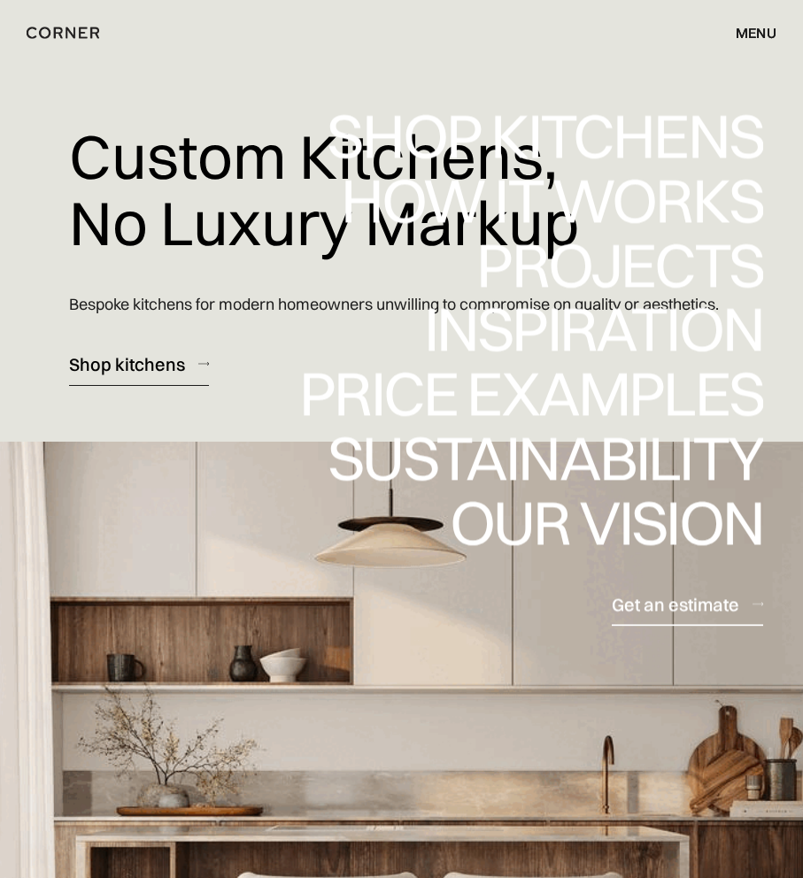 The width and height of the screenshot is (803, 878). What do you see at coordinates (531, 394) in the screenshot?
I see `div: Price examples` at bounding box center [531, 394].